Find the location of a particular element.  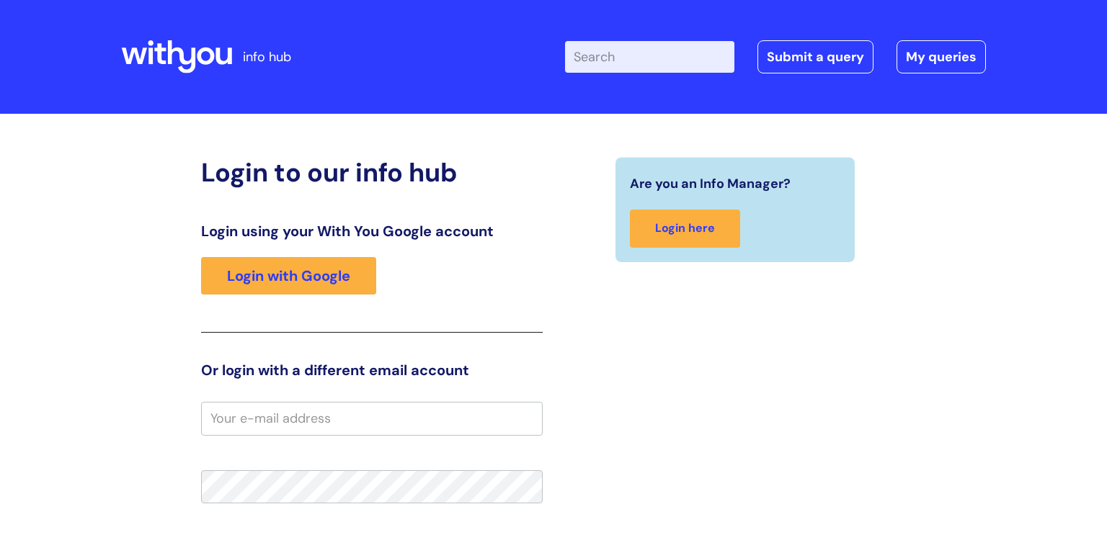

h3: Or login with a different email account is located at coordinates (372, 370).